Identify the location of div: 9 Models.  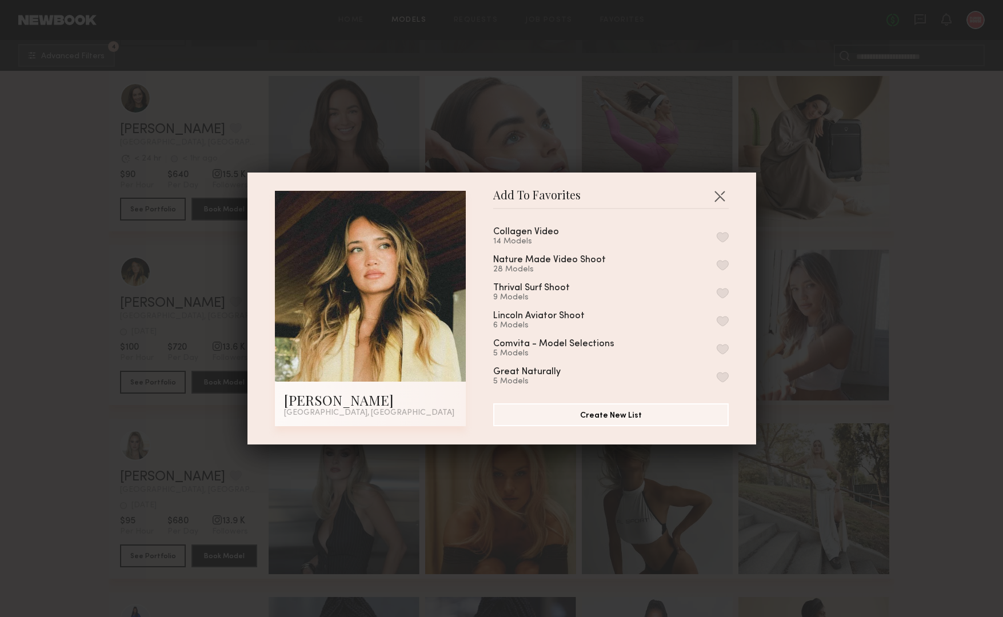
(545, 298).